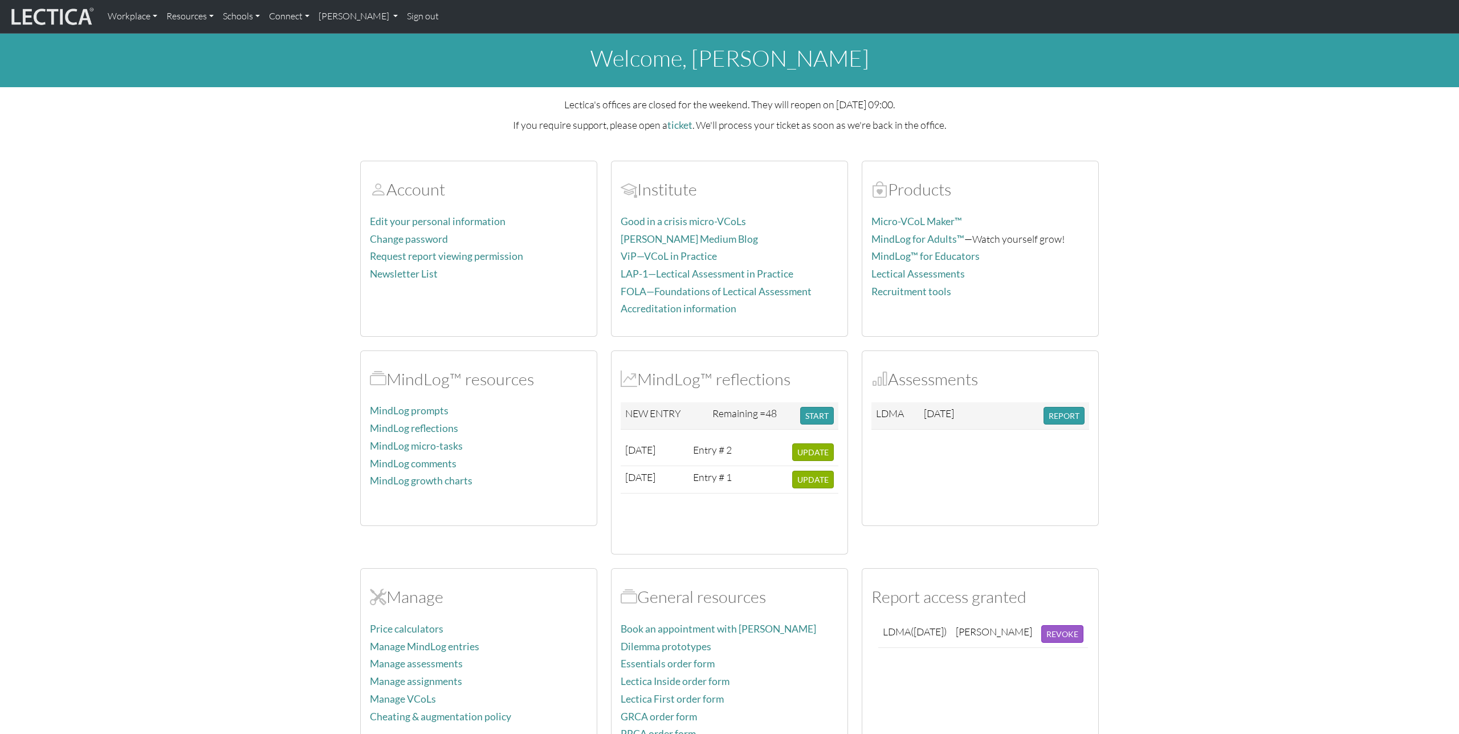 Image resolution: width=1459 pixels, height=734 pixels. Describe the element at coordinates (980, 189) in the screenshot. I see `h2: Products` at that location.